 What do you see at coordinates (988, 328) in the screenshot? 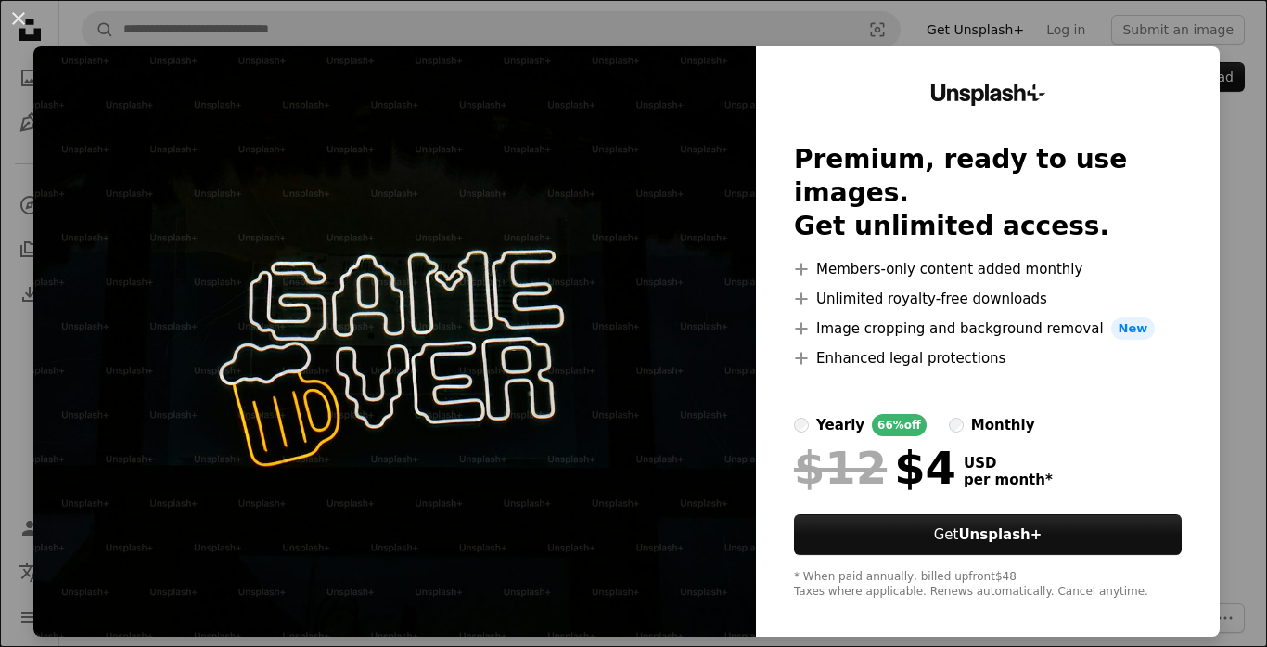
I see `li: Image cropping and background removal` at bounding box center [988, 328].